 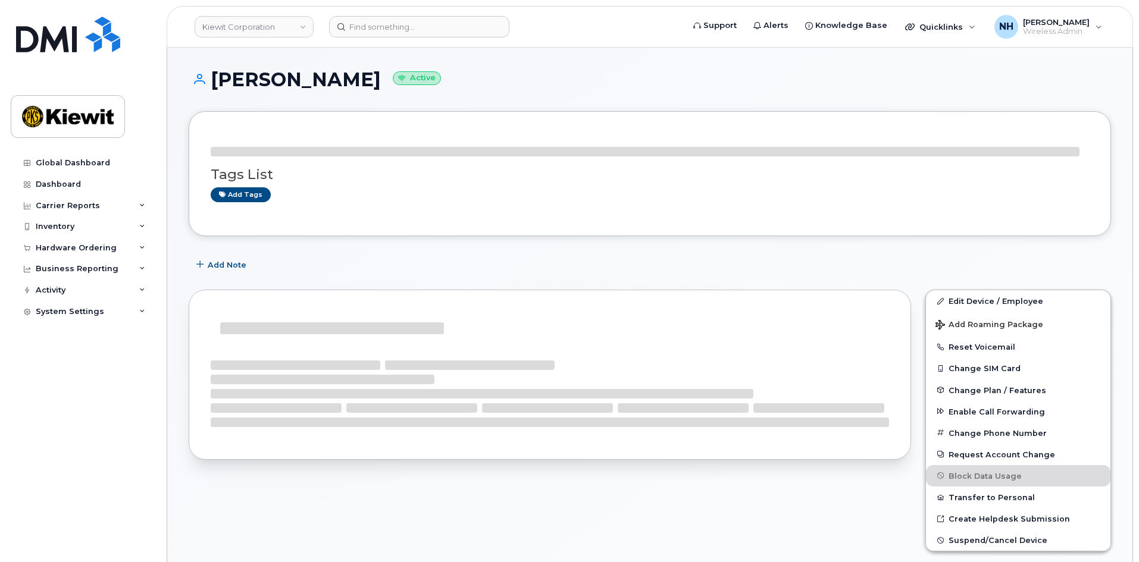 What do you see at coordinates (1018, 455) in the screenshot?
I see `button: Request Account Change` at bounding box center [1018, 455].